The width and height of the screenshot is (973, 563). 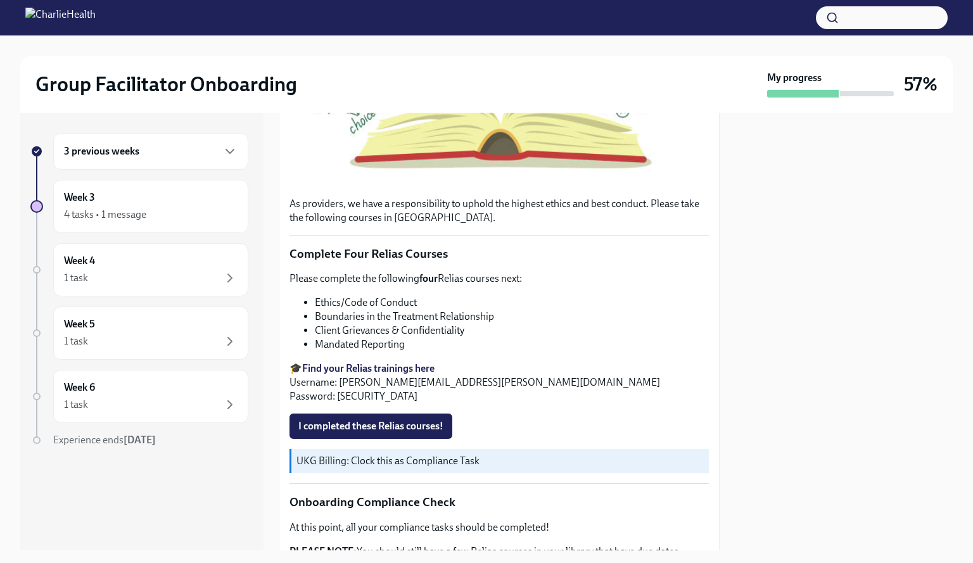 What do you see at coordinates (166, 84) in the screenshot?
I see `h2: Group Facilitator Onboarding` at bounding box center [166, 84].